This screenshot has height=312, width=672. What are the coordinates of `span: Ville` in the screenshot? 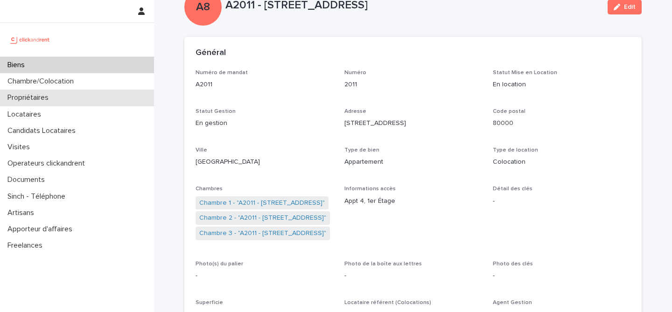 It's located at (201, 150).